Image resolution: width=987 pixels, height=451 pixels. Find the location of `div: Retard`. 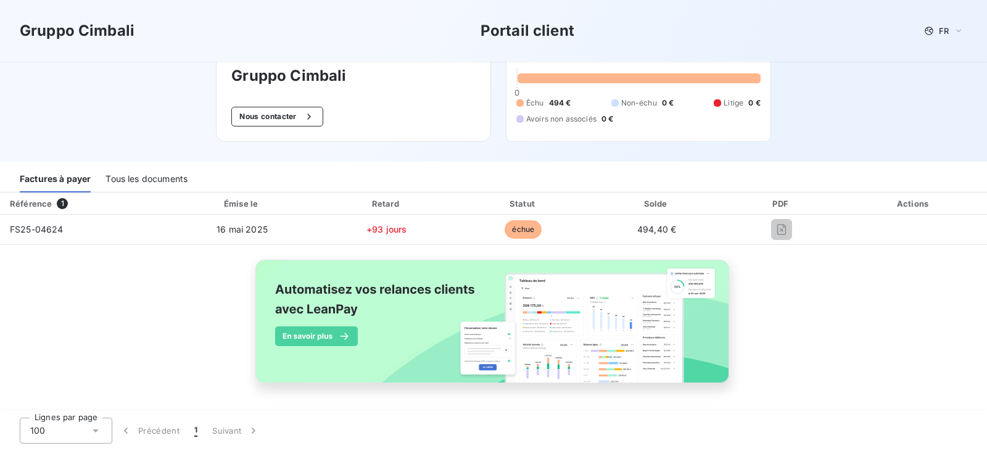

div: Retard is located at coordinates (387, 204).